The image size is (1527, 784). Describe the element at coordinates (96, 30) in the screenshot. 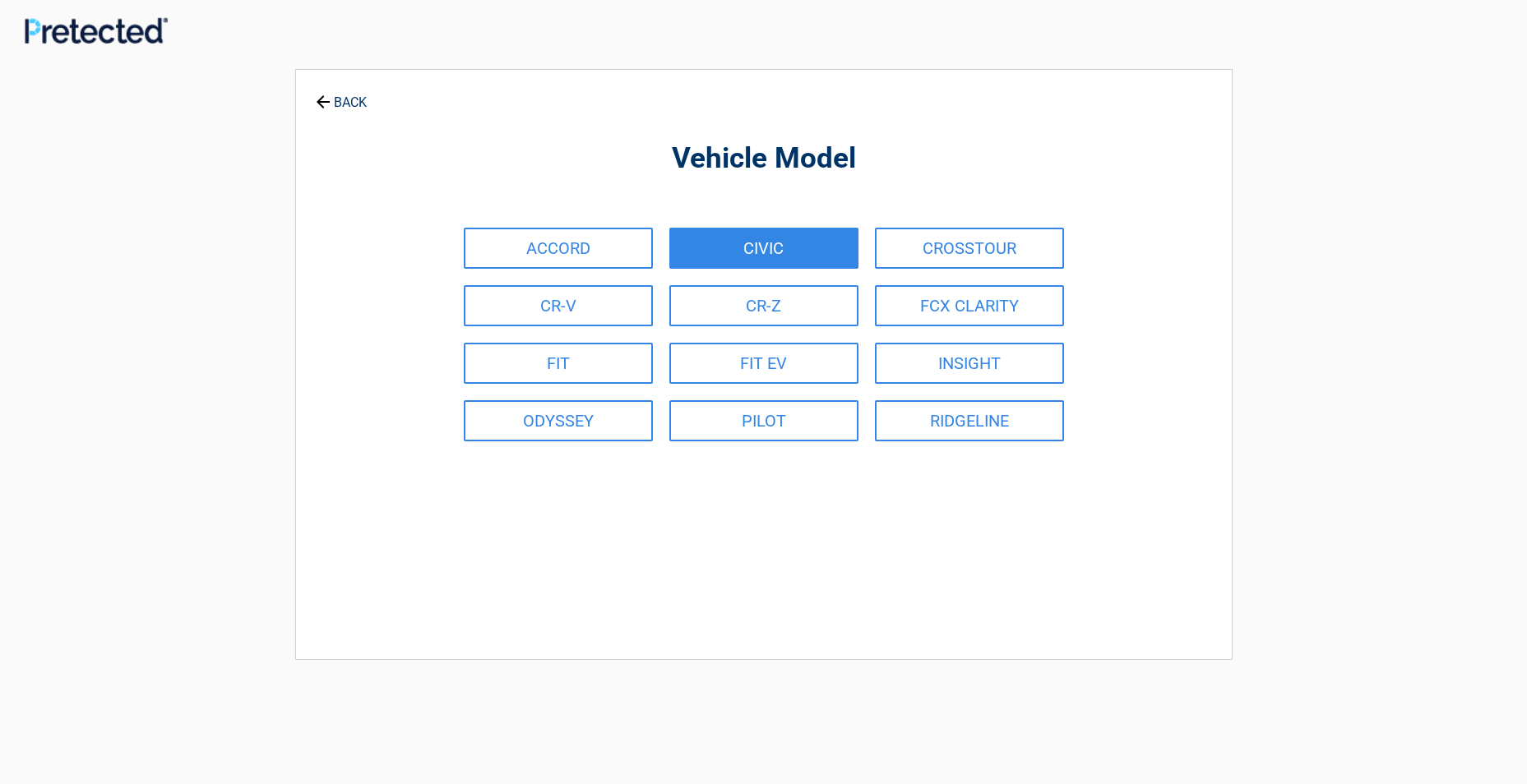

I see `img: Main Logo` at that location.